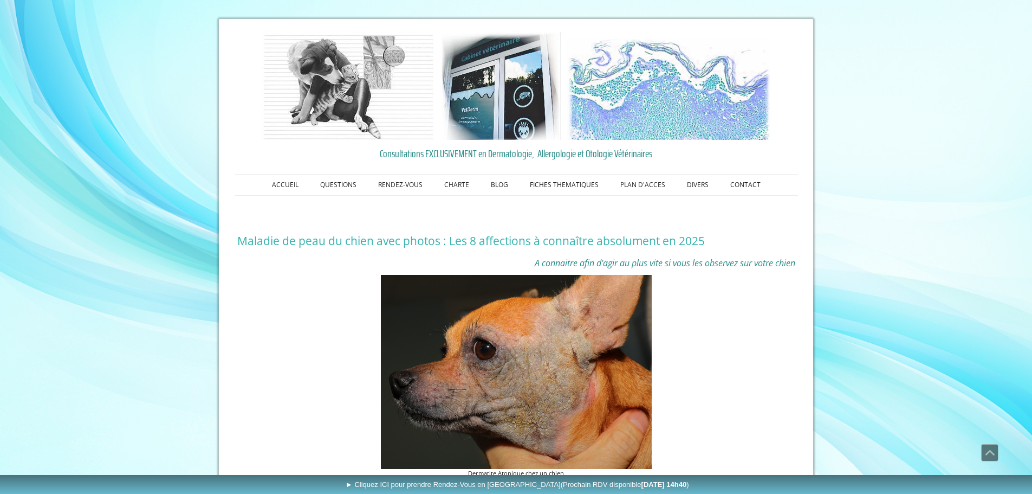 The image size is (1032, 494). Describe the element at coordinates (643, 185) in the screenshot. I see `a: PLAN D'ACCES` at that location.